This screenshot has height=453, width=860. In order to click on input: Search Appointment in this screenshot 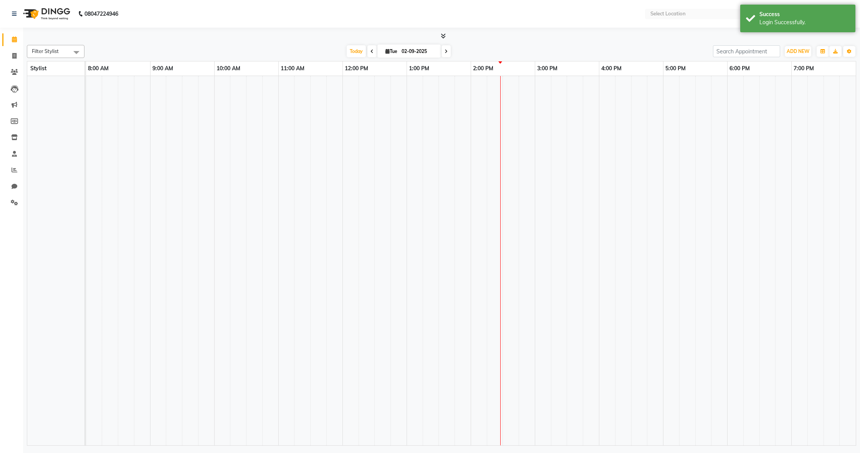, I will do `click(746, 51)`.